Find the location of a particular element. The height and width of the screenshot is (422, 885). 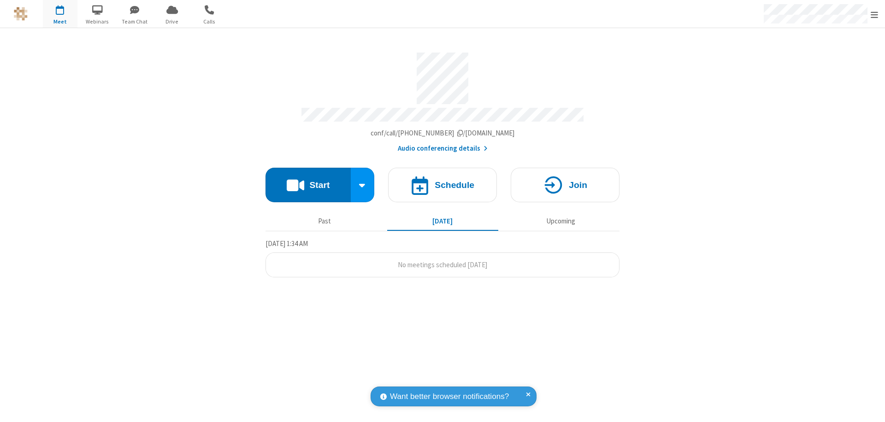

span: Calls is located at coordinates (209, 22).